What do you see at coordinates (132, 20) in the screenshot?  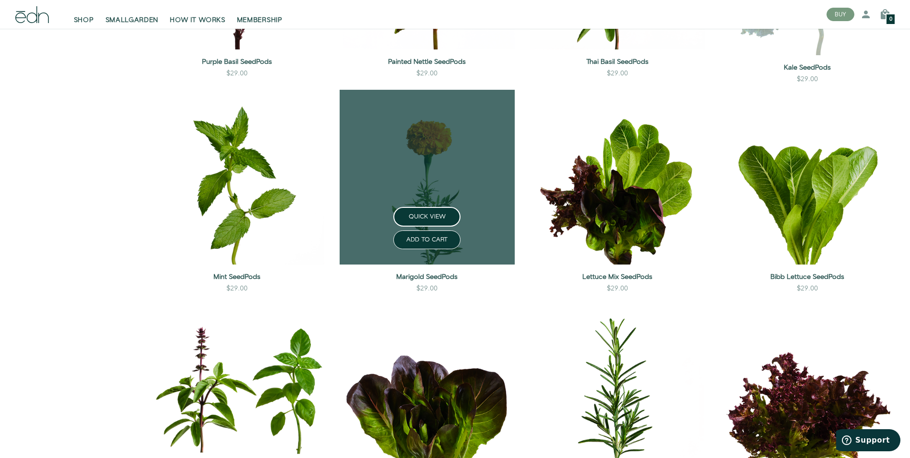 I see `span: SMALLGARDEN` at bounding box center [132, 20].